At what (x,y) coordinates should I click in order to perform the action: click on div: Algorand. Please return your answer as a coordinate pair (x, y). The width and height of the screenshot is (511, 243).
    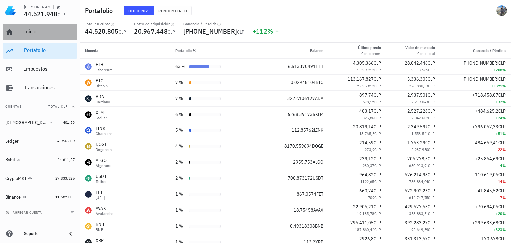
    Looking at the image, I should click on (103, 166).